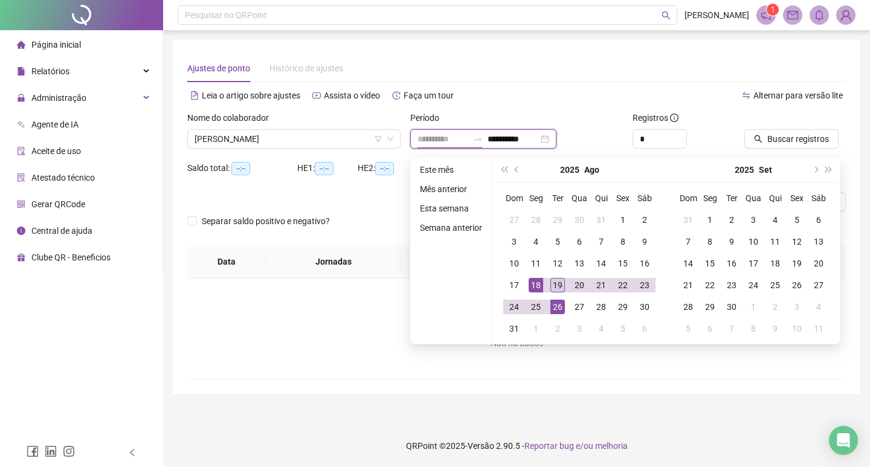 This screenshot has height=467, width=870. Describe the element at coordinates (306, 68) in the screenshot. I see `span: Histórico de ajustes` at that location.